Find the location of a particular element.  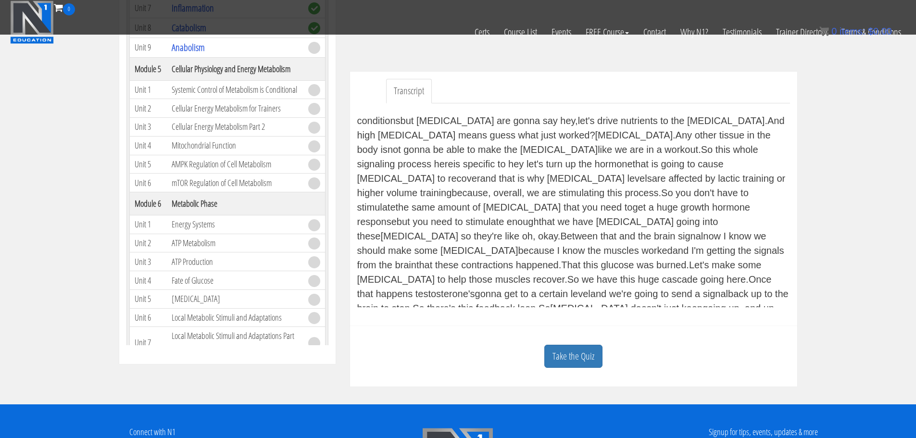

a: Contact is located at coordinates (654, 32).